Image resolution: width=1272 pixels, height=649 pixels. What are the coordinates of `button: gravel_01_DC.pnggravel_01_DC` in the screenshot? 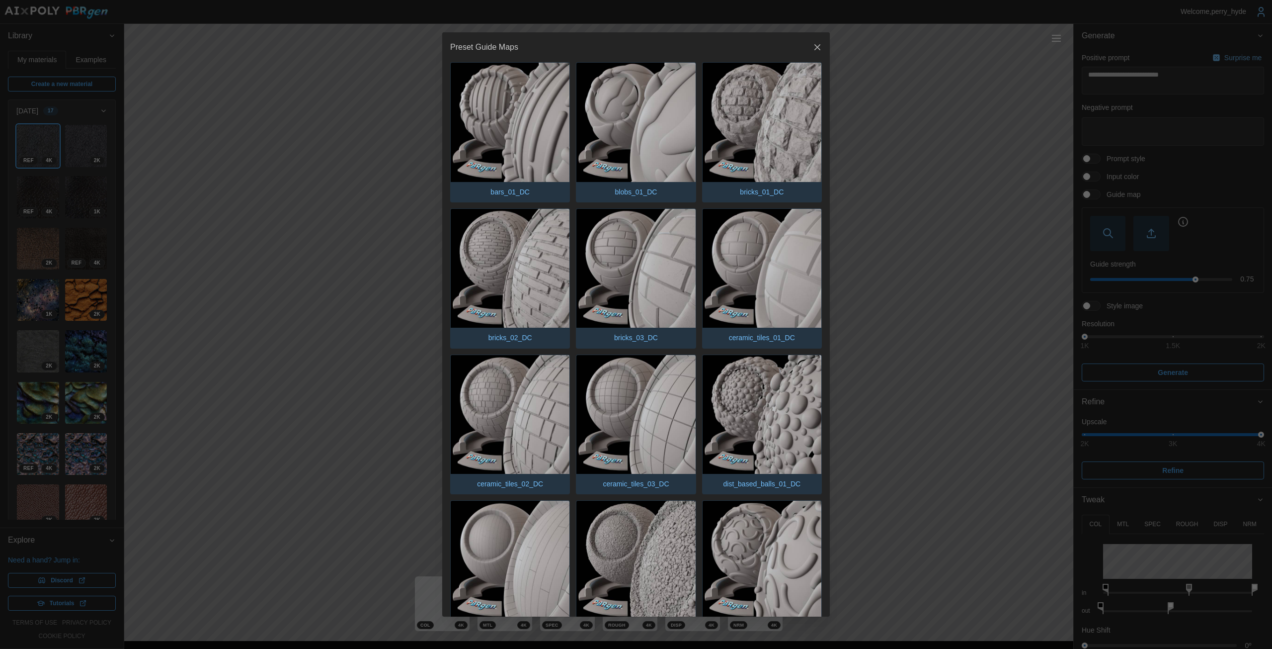 It's located at (636, 570).